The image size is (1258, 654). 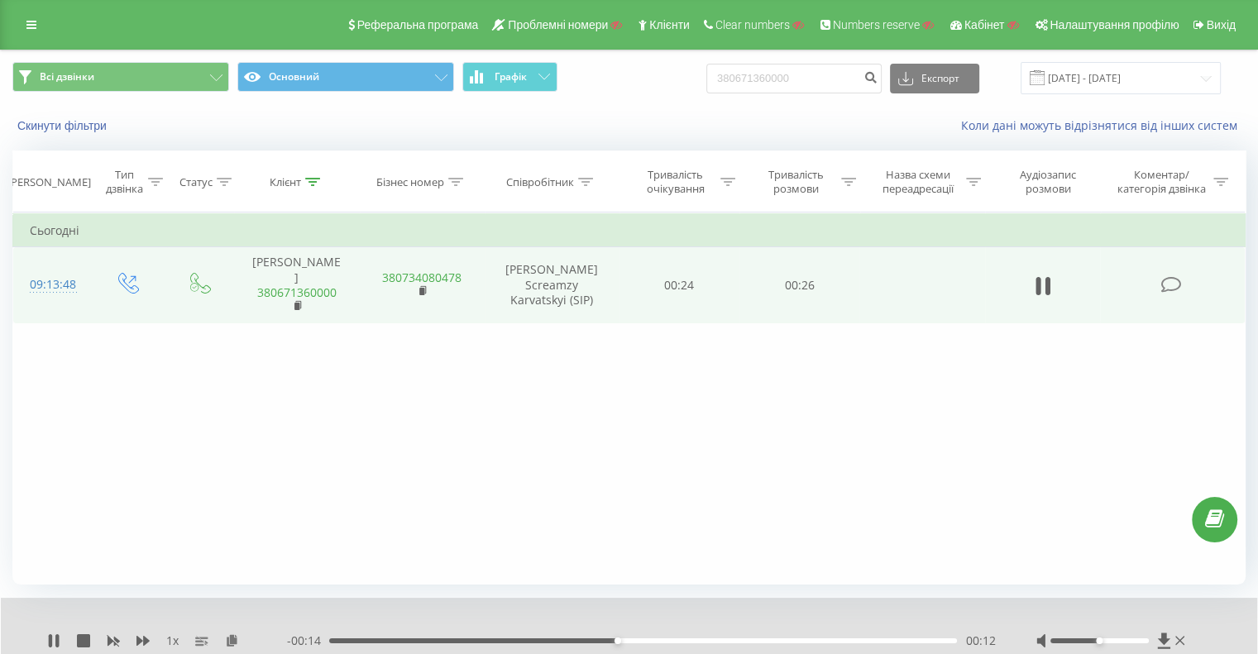 I want to click on div: Бізнес номер, so click(x=410, y=182).